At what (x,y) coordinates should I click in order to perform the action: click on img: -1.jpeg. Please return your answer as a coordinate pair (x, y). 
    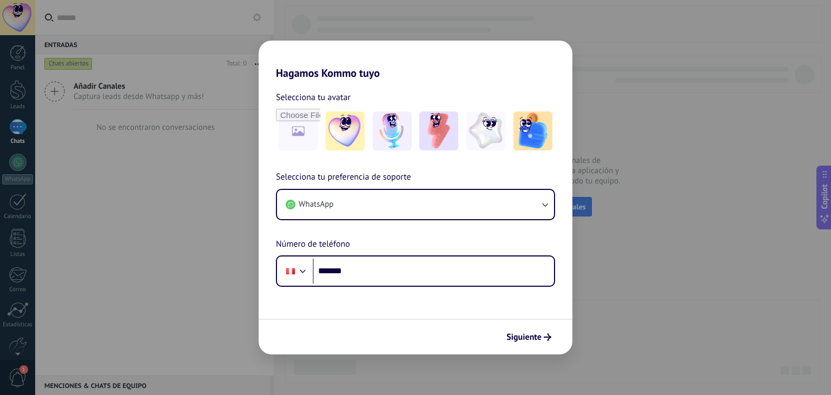
    Looking at the image, I should click on (345, 131).